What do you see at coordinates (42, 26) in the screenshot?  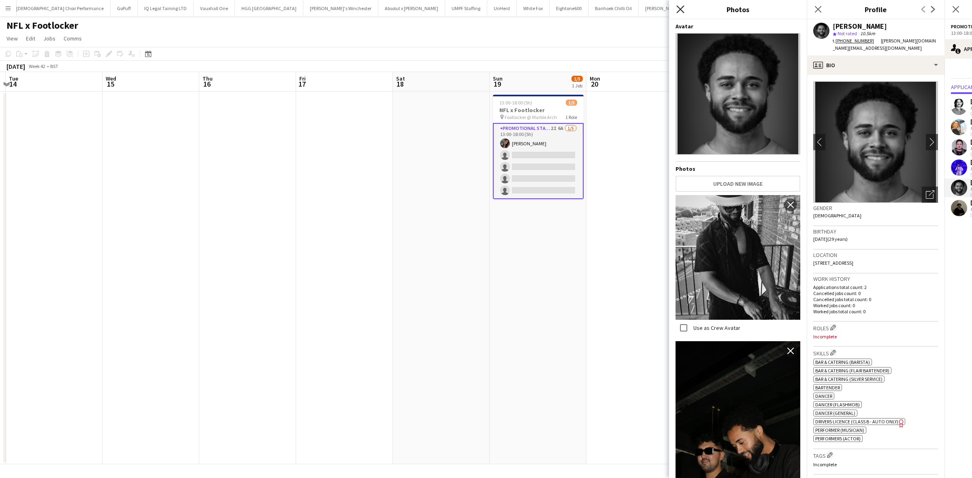 I see `h1: NFL x Footlocker` at bounding box center [42, 26].